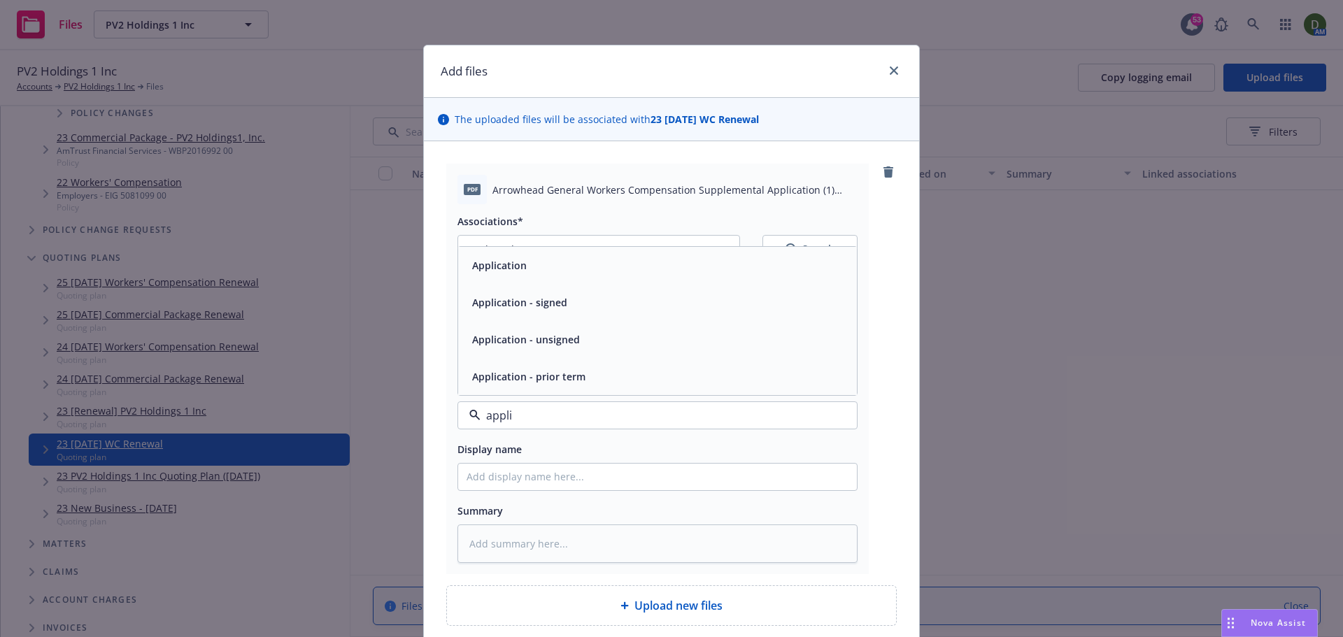  I want to click on span: Upload new files, so click(678, 606).